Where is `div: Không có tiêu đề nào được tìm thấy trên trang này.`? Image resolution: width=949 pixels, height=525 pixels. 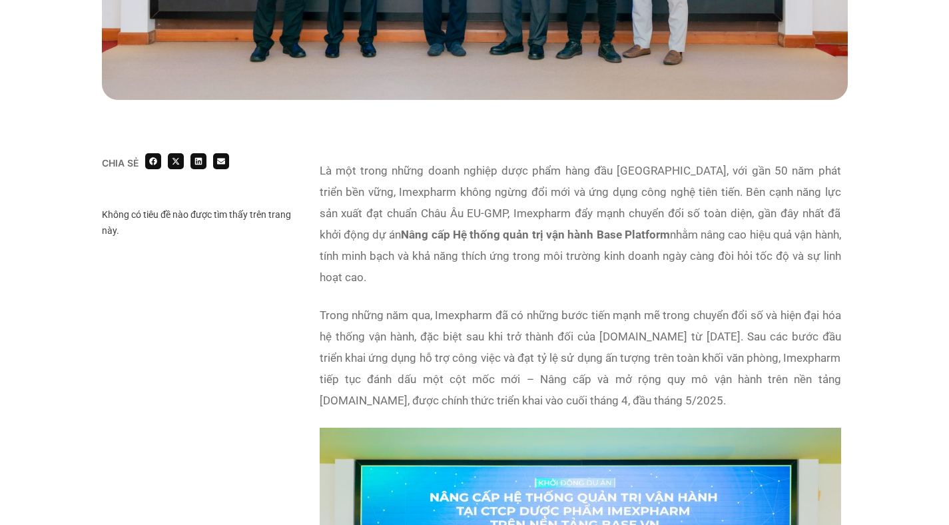
div: Không có tiêu đề nào được tìm thấy trên trang này. is located at coordinates (201, 223).